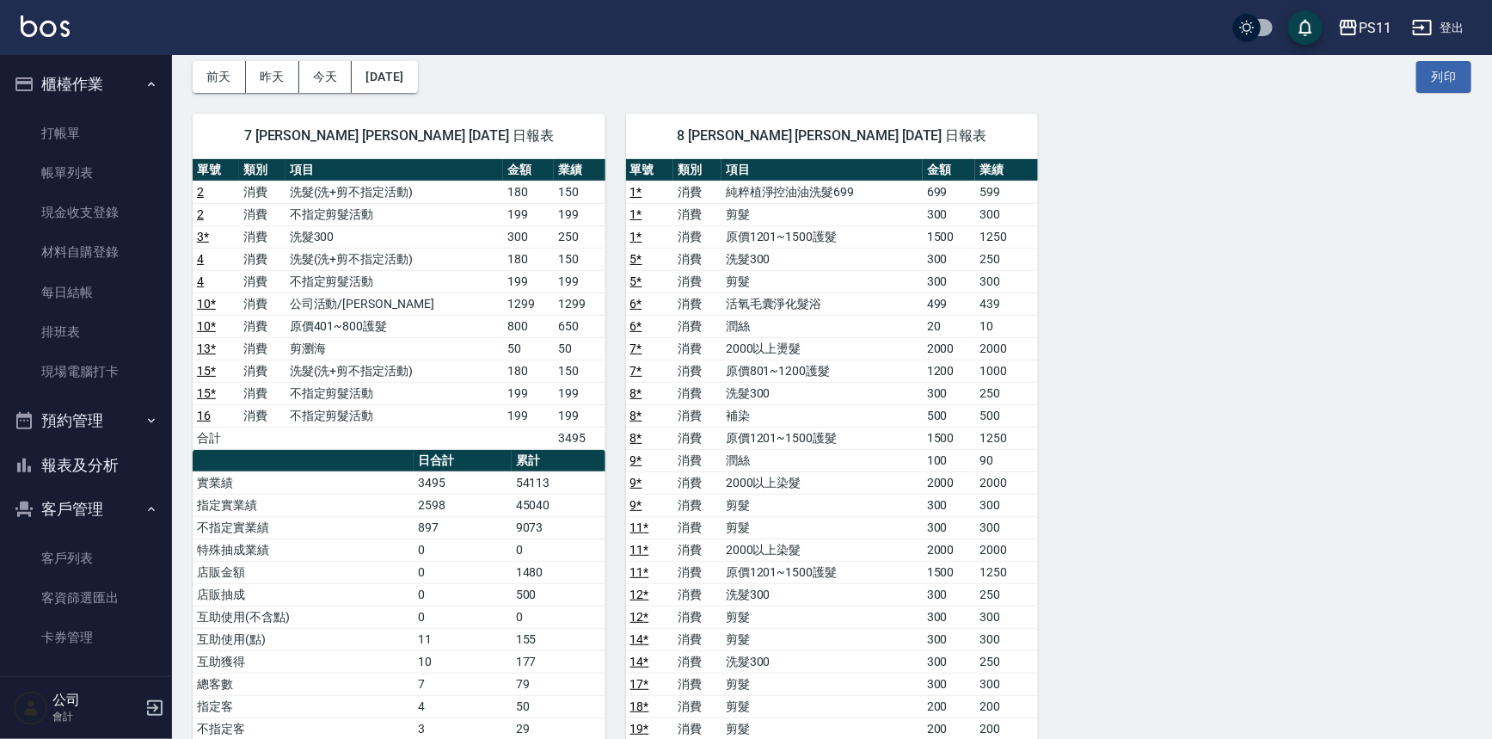 This screenshot has height=739, width=1492. Describe the element at coordinates (86, 687) in the screenshot. I see `button: 行銷工具` at that location.